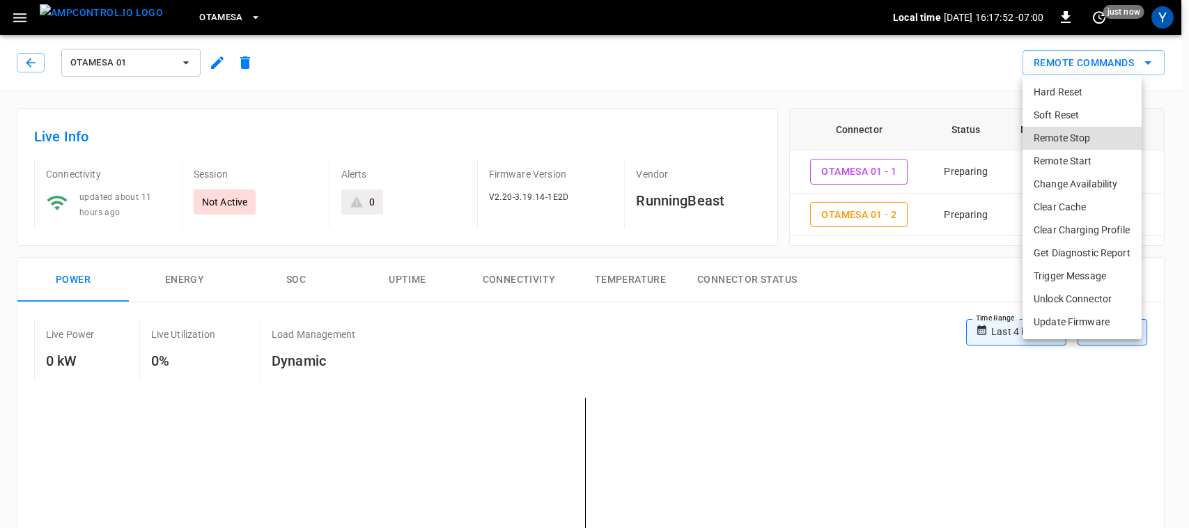  Describe the element at coordinates (1082, 230) in the screenshot. I see `li: Clear Charging Profile` at that location.